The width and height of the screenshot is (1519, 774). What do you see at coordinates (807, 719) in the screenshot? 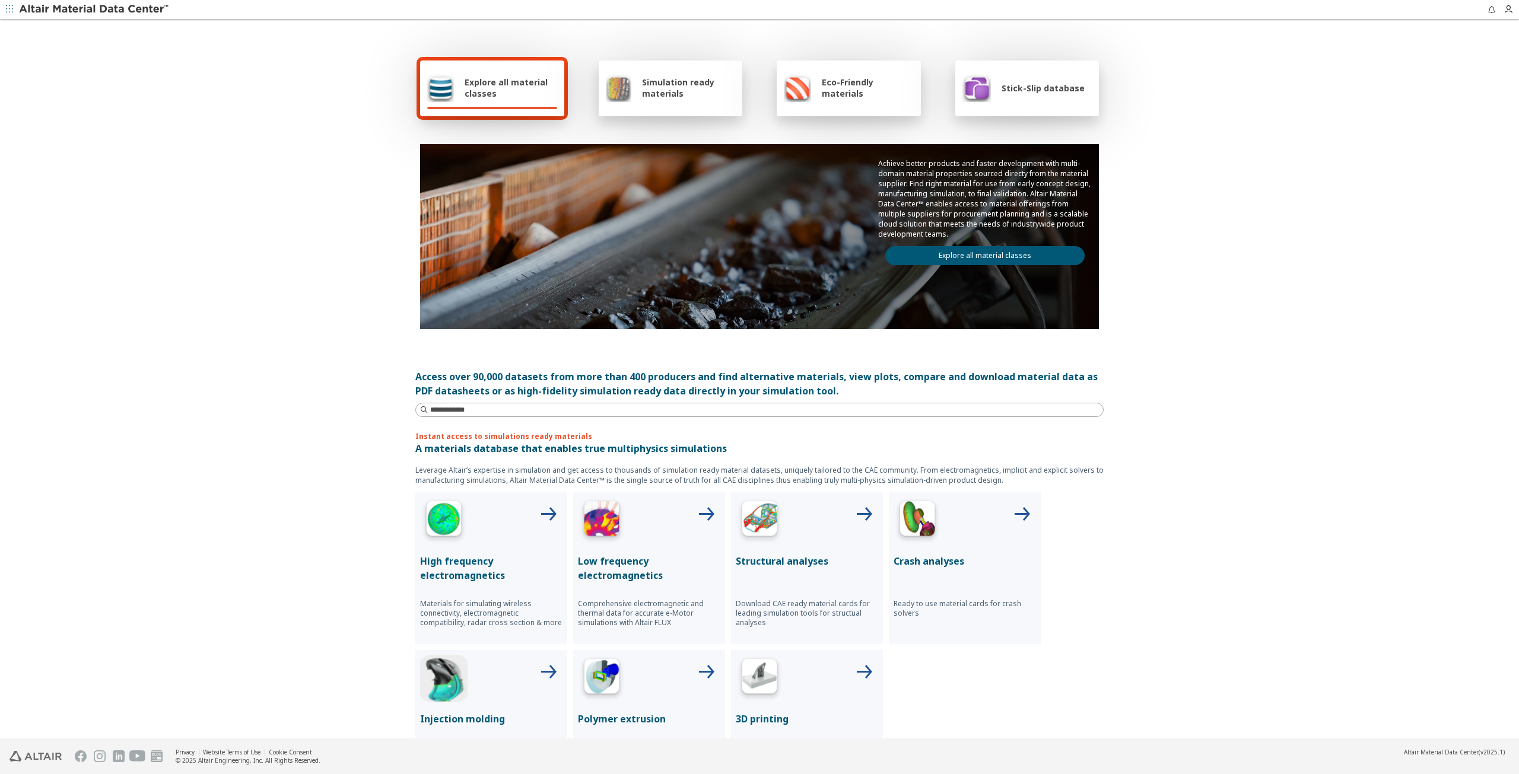
I see `p: 3D printing` at bounding box center [807, 719].